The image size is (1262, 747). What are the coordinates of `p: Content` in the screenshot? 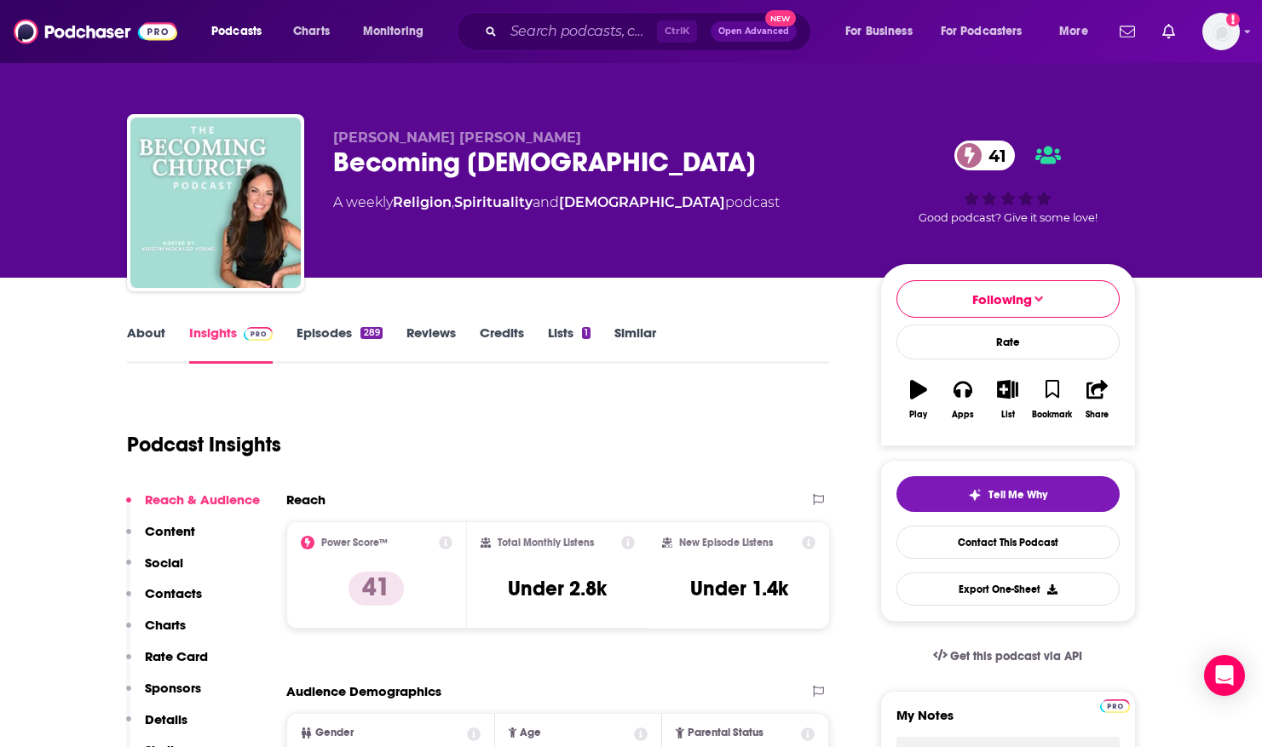 It's located at (170, 531).